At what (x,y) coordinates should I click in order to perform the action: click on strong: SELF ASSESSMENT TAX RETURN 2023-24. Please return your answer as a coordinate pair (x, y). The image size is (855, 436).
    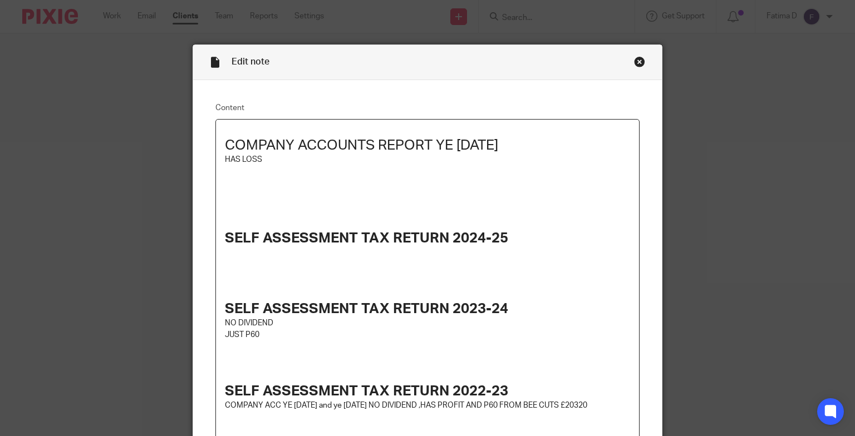
    Looking at the image, I should click on (366, 309).